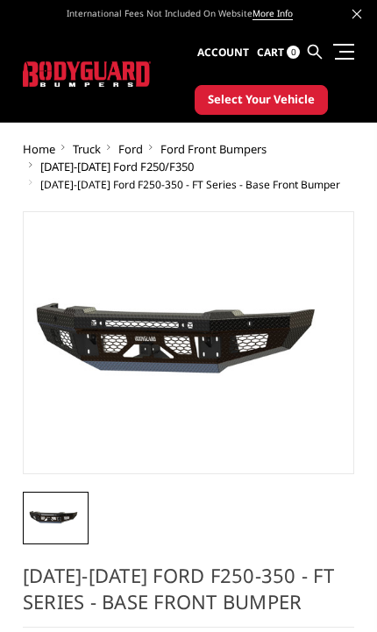  Describe the element at coordinates (39, 149) in the screenshot. I see `a: Home` at that location.